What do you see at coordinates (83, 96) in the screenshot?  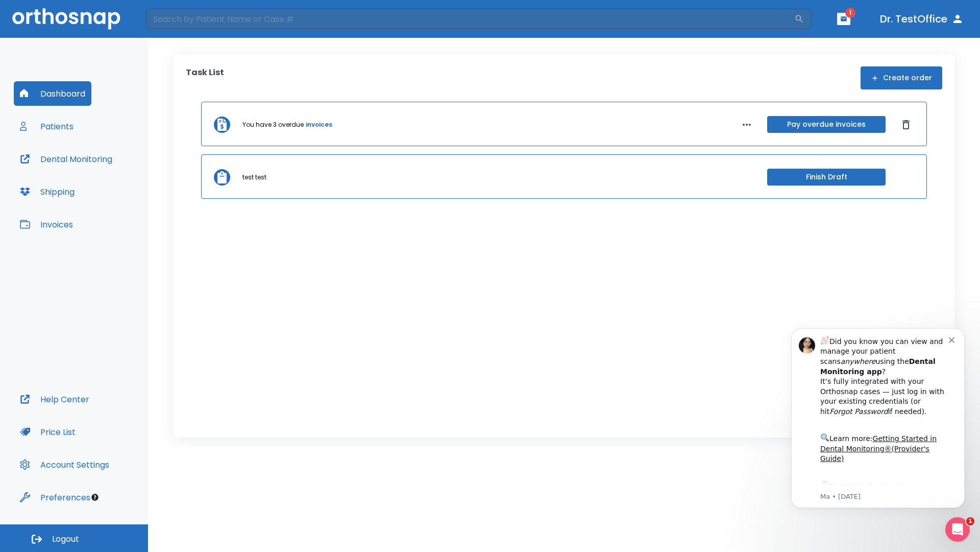 I see `i: Forgot Password` at bounding box center [83, 96].